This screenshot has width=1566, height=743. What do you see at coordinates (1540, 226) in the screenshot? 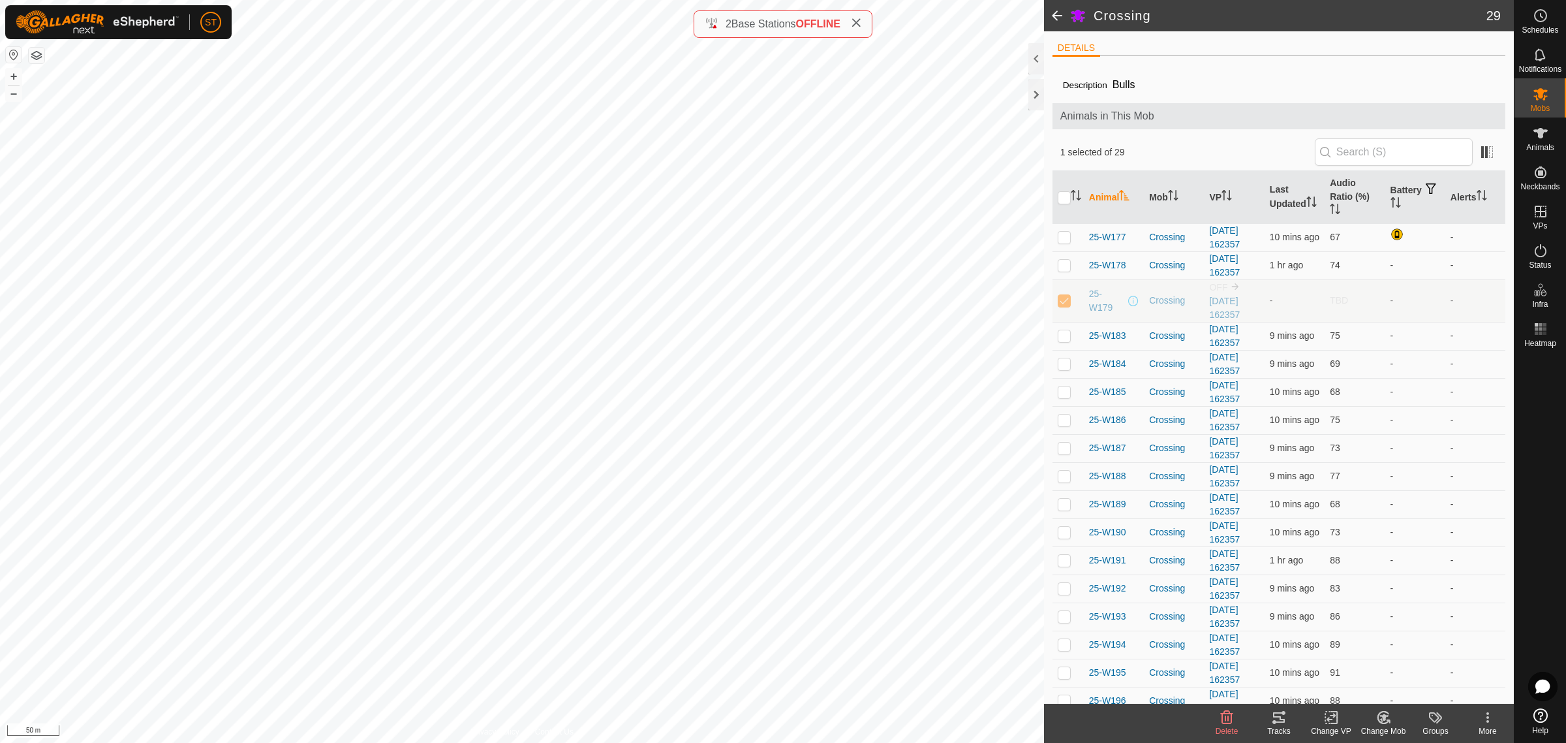
I see `span: VPs` at bounding box center [1540, 226].